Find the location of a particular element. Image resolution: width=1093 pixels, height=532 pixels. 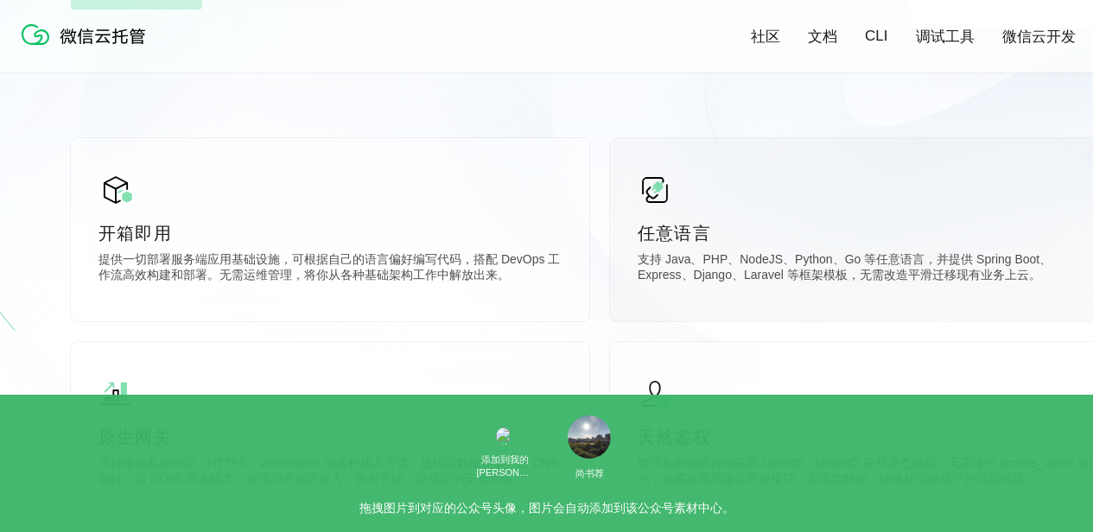

p: 提供一切部署服务端应用基础设施，可根据自己的语言偏好编写代码，搭配 DevOps 工作流高效构建和部署。无需运维管理，将你从各种基础架构工作中解放出来。 is located at coordinates (330, 270).